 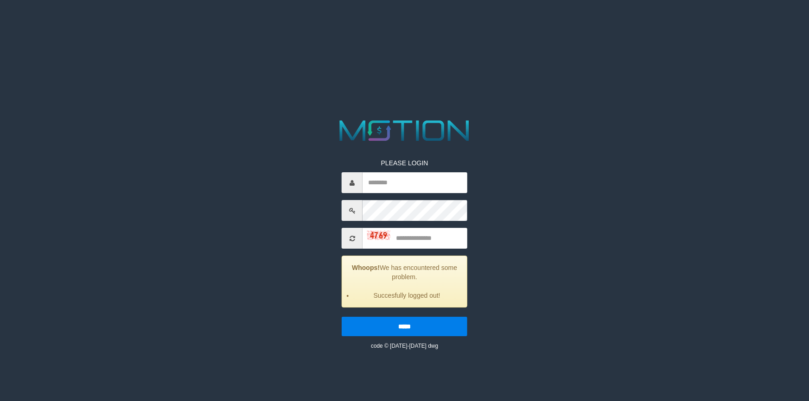 What do you see at coordinates (404, 163) in the screenshot?
I see `p: PLEASE LOGIN` at bounding box center [404, 163].